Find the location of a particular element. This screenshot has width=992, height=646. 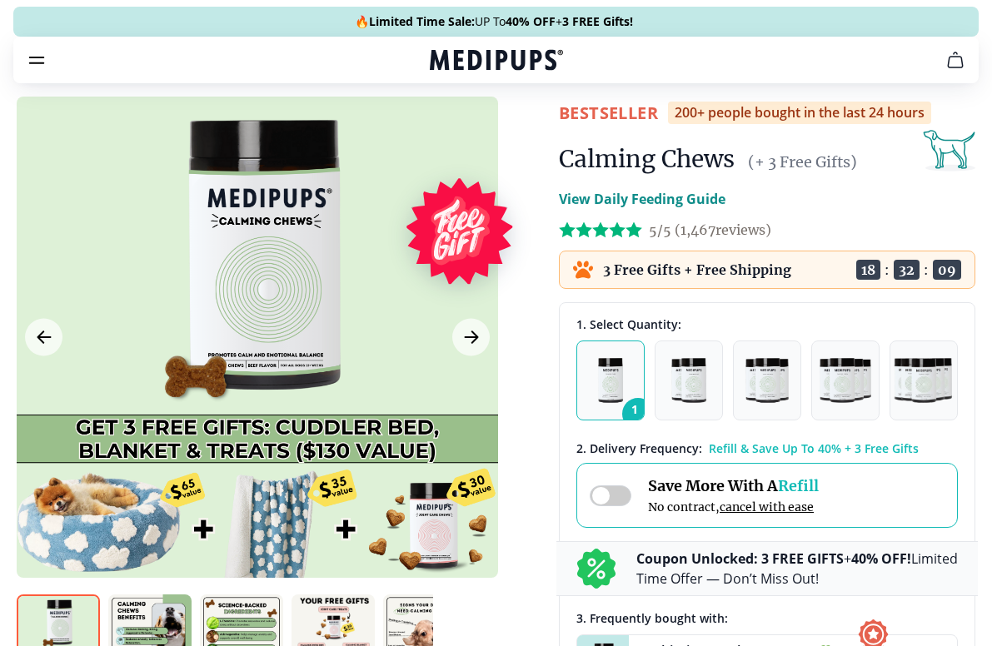

b: Coupon Unlocked: 3 FREE GIFTS is located at coordinates (740, 559).